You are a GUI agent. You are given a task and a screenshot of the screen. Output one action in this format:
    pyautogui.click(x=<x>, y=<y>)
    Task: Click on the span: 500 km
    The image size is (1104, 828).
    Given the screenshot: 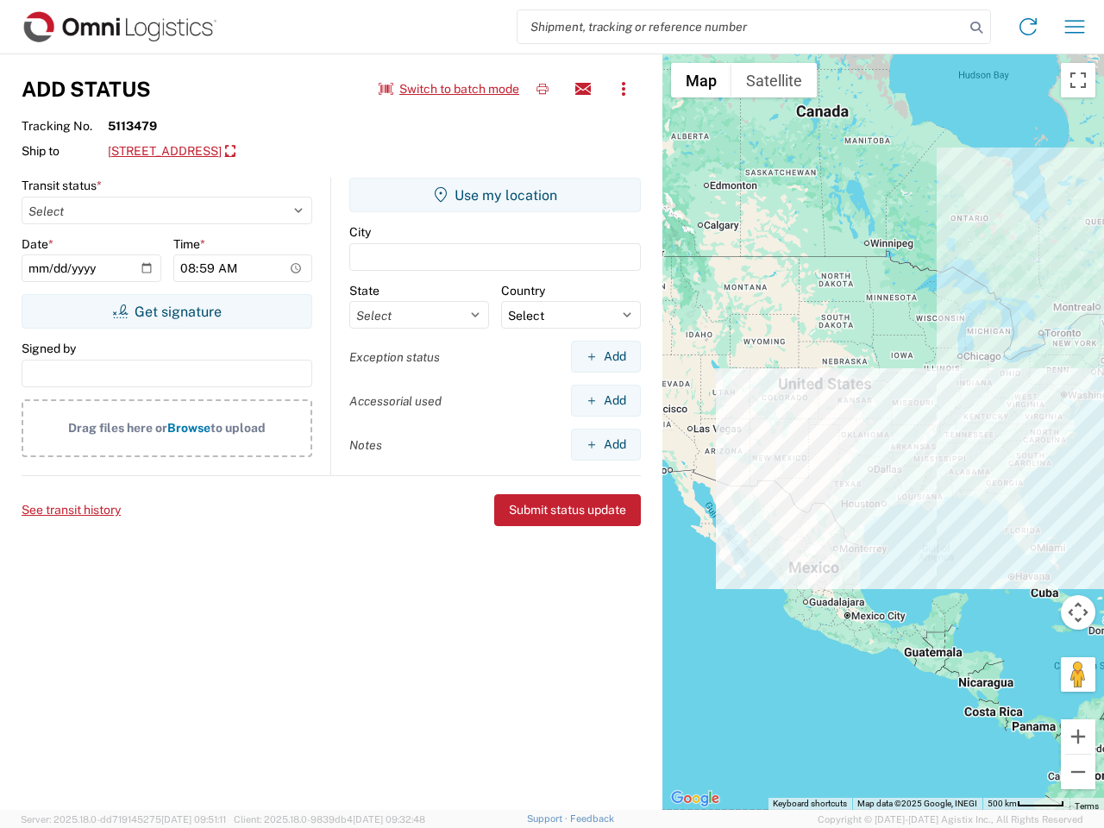 What is the action you would take?
    pyautogui.click(x=1003, y=803)
    